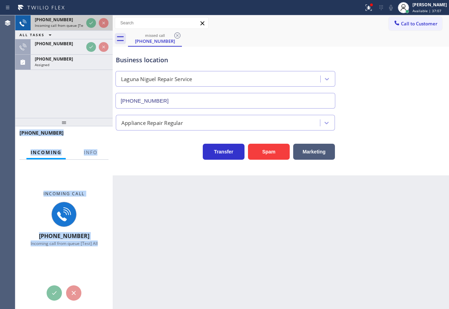 The image size is (449, 309). I want to click on span: Info, so click(90, 152).